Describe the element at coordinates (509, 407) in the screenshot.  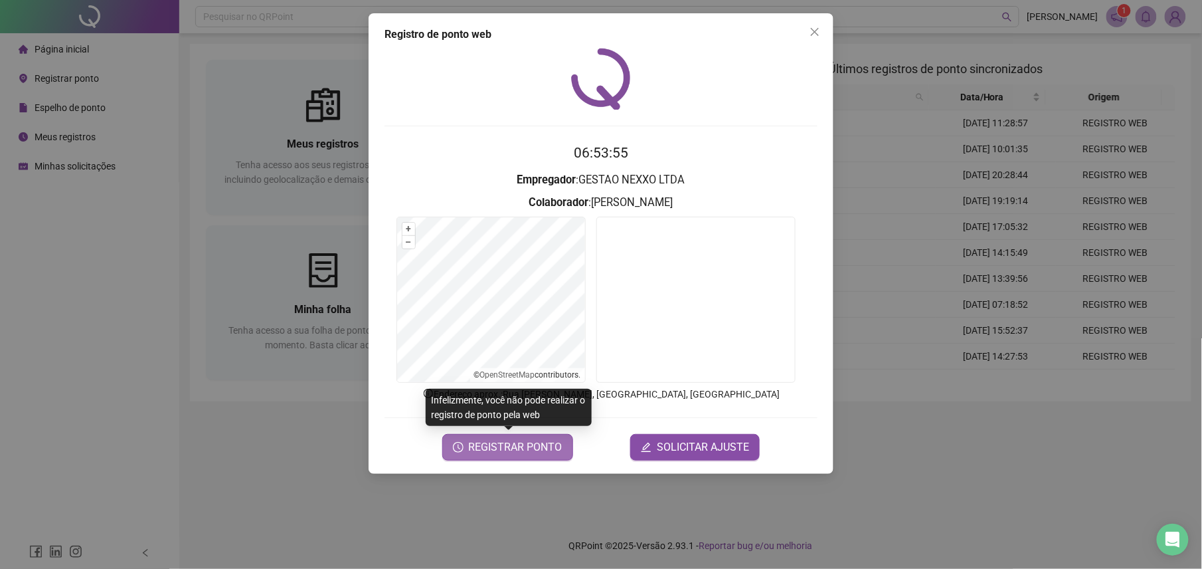
I see `div: Infelizmente, você não pode realizar o registro de ponto pela web` at that location.